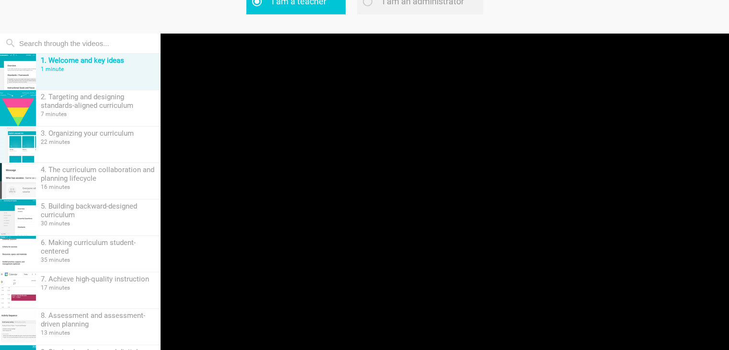 The width and height of the screenshot is (729, 350). What do you see at coordinates (98, 210) in the screenshot?
I see `div: 5. Building backward-designed curriculum` at bounding box center [98, 210].